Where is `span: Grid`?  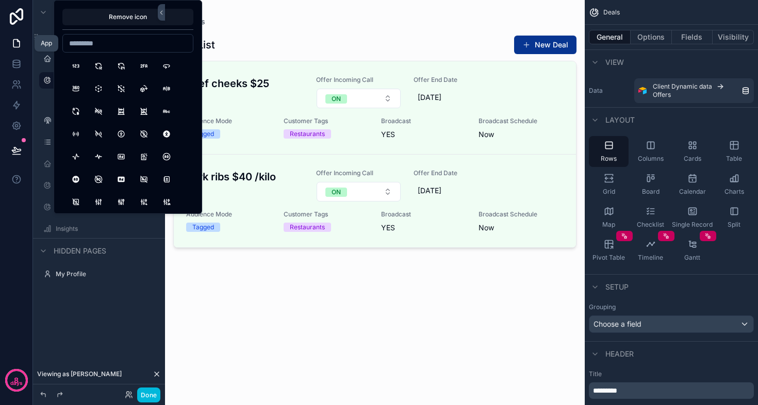
span: Grid is located at coordinates (609, 192).